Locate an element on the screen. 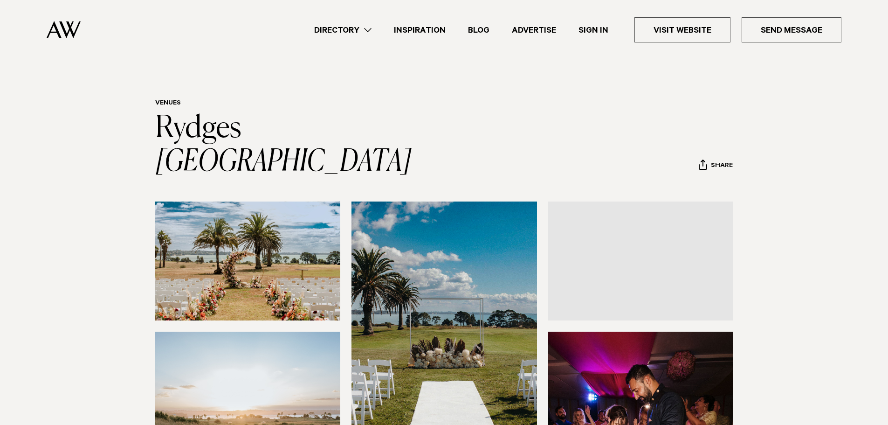  a: Directory is located at coordinates (343, 30).